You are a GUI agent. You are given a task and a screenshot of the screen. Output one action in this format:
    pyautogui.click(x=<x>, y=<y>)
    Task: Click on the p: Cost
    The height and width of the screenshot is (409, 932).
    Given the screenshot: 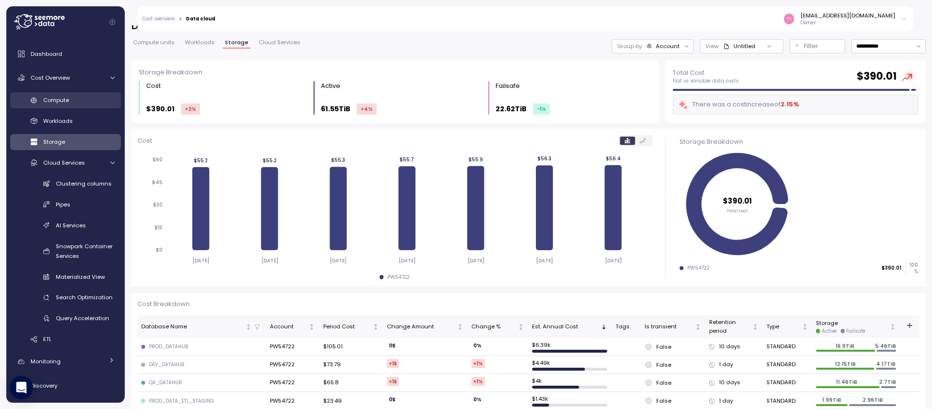 What is the action you would take?
    pyautogui.click(x=145, y=141)
    